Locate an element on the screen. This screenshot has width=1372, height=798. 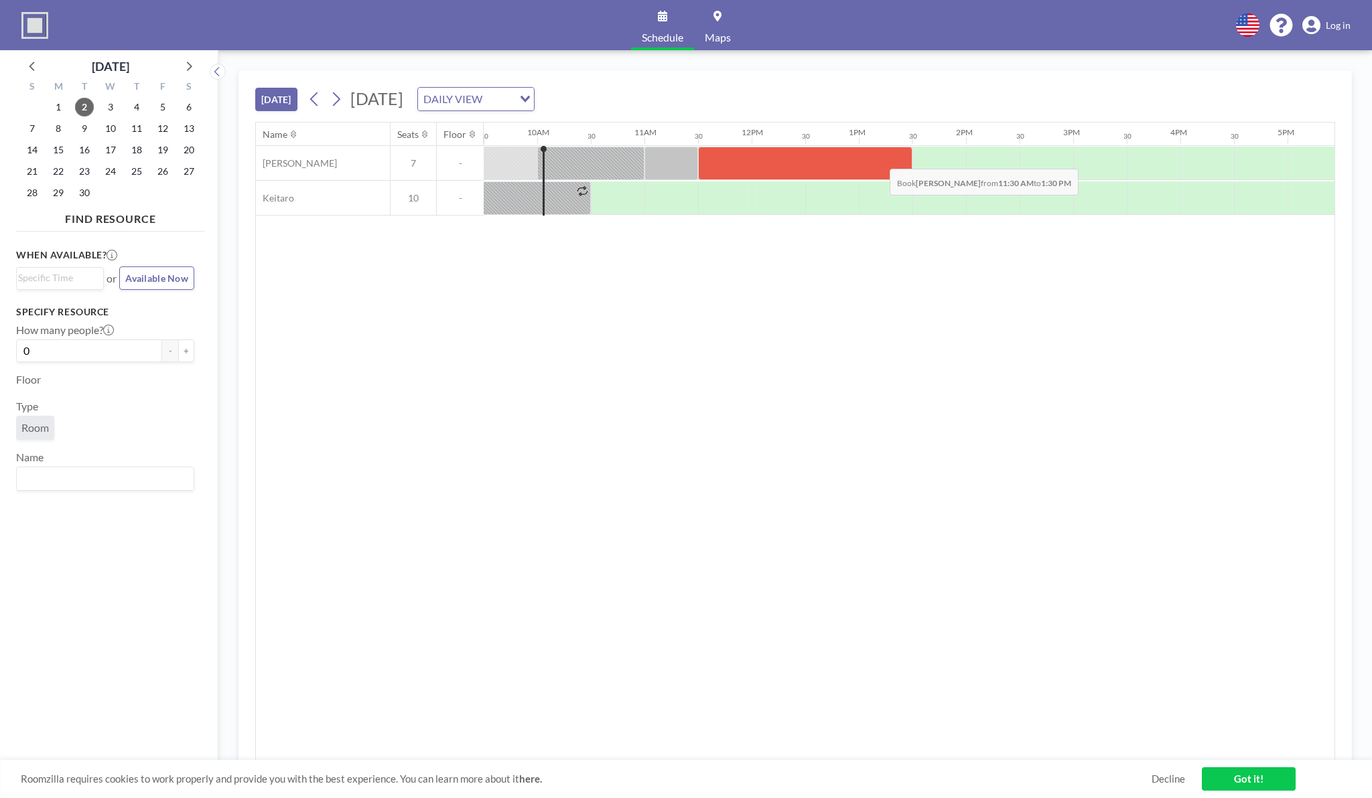
span: Thursday, September 4, 2025 is located at coordinates (137, 107).